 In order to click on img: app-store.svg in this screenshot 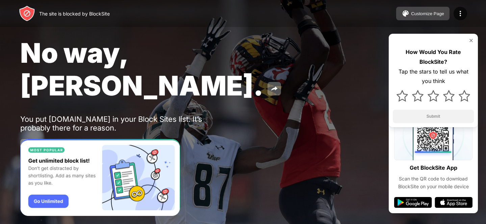, I will do `click(454, 203)`.